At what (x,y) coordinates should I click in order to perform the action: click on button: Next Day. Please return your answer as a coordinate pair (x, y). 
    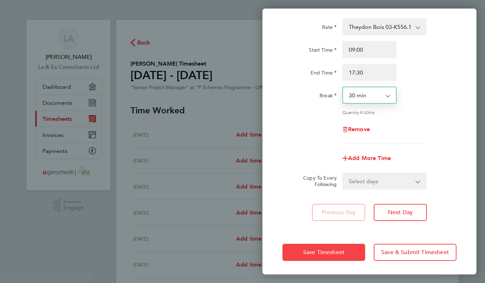
    Looking at the image, I should click on (400, 213).